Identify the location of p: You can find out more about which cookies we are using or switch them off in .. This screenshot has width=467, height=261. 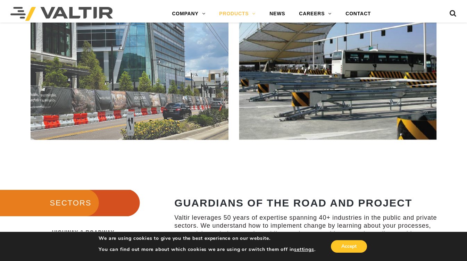
(207, 250).